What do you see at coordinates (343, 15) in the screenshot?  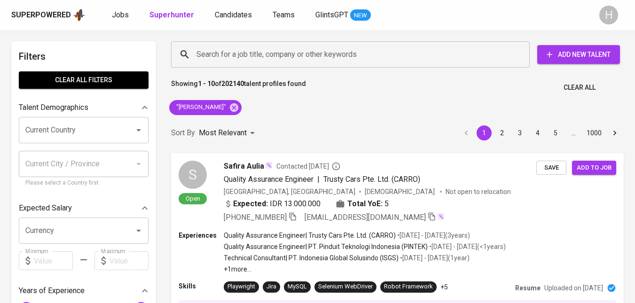 I see `a: GlintsGPT NEW` at bounding box center [343, 15].